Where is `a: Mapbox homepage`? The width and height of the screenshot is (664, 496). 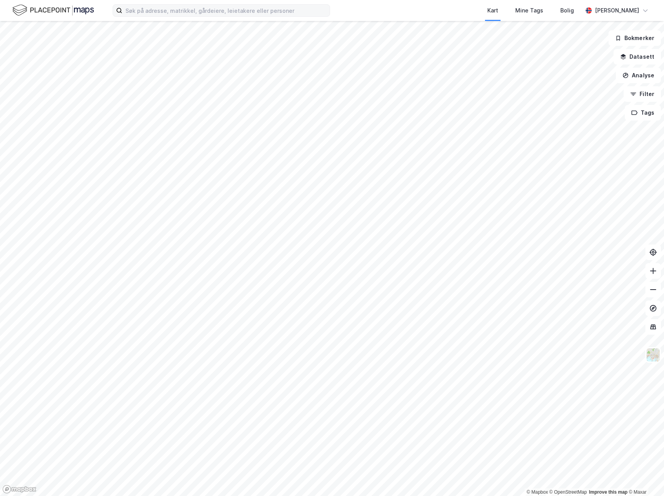 a: Mapbox homepage is located at coordinates (19, 489).